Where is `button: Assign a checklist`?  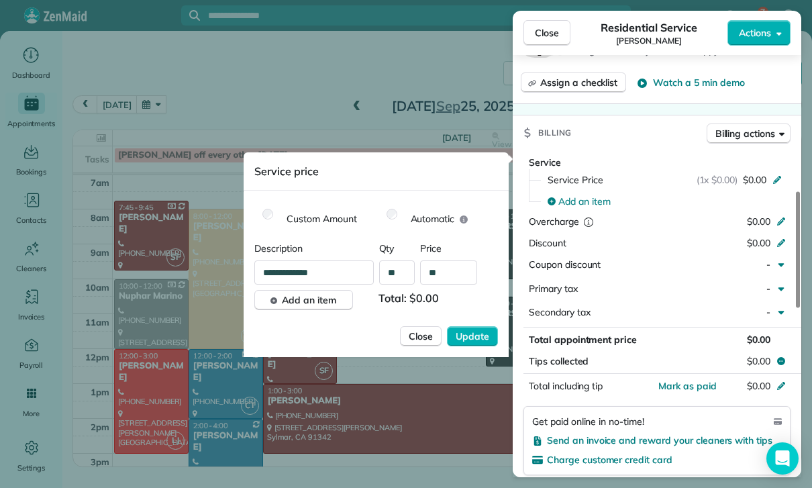
button: Assign a checklist is located at coordinates (573, 83).